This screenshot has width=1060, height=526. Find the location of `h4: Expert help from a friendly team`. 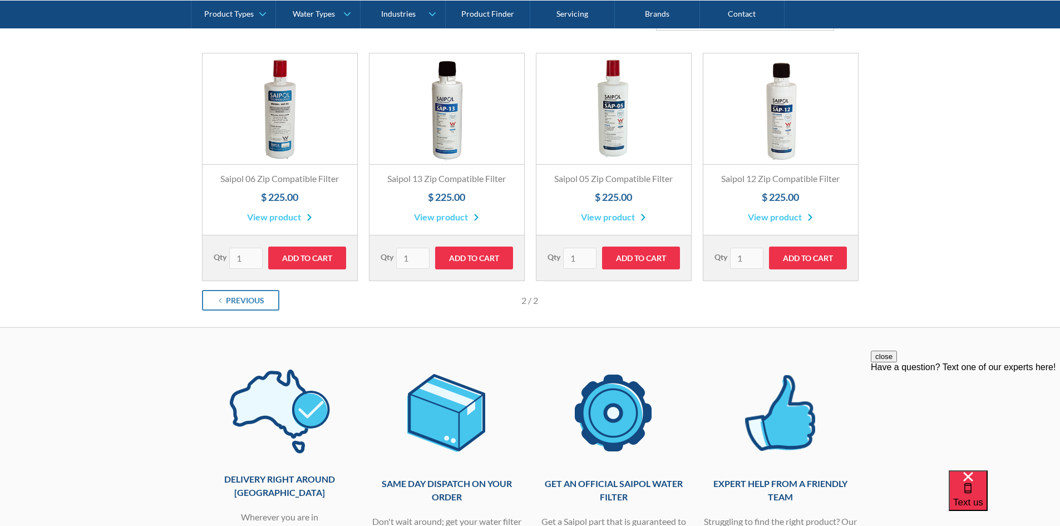

h4: Expert help from a friendly team is located at coordinates (781, 490).